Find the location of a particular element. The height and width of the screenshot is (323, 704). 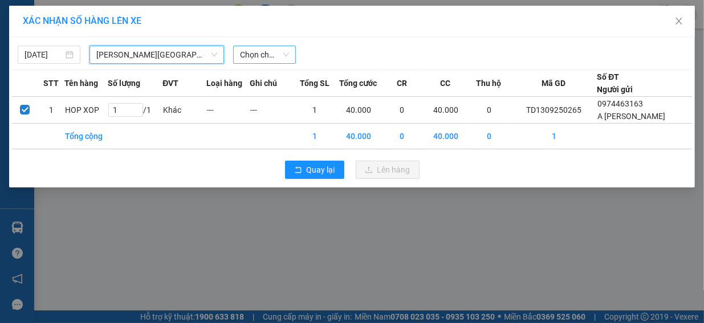

span: Mã GD is located at coordinates (554, 83).